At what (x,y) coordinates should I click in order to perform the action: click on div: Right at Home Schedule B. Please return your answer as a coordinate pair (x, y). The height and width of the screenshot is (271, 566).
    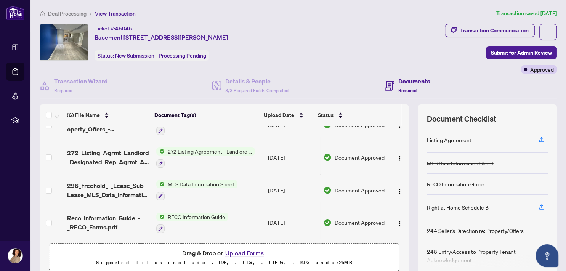
    Looking at the image, I should click on (458, 207).